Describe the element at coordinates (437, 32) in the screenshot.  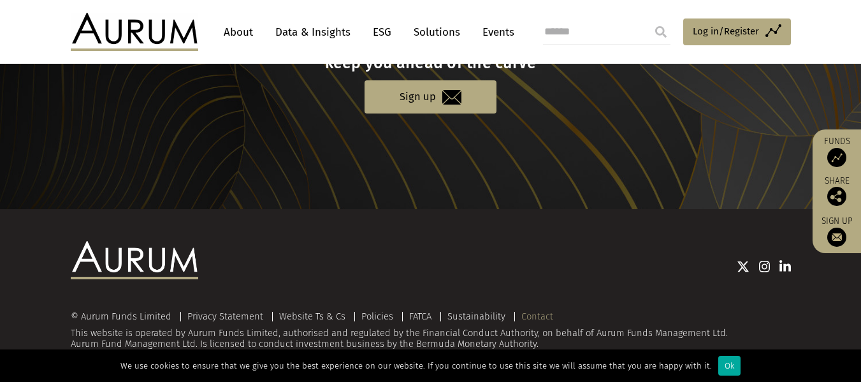
I see `a: Solutions` at that location.